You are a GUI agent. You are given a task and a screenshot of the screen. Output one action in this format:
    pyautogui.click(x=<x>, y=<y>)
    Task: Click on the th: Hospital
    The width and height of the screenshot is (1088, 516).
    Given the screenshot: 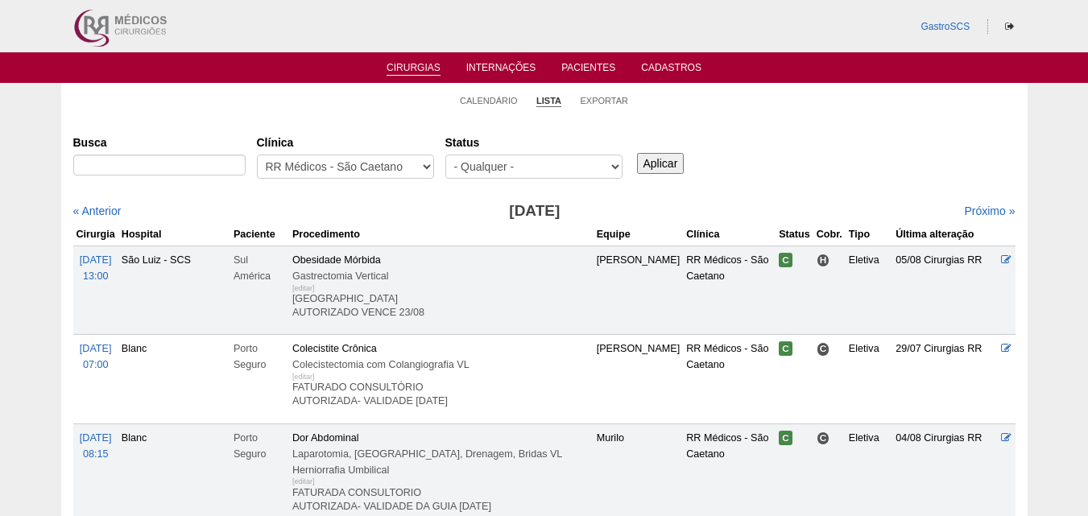 What is the action you would take?
    pyautogui.click(x=174, y=234)
    